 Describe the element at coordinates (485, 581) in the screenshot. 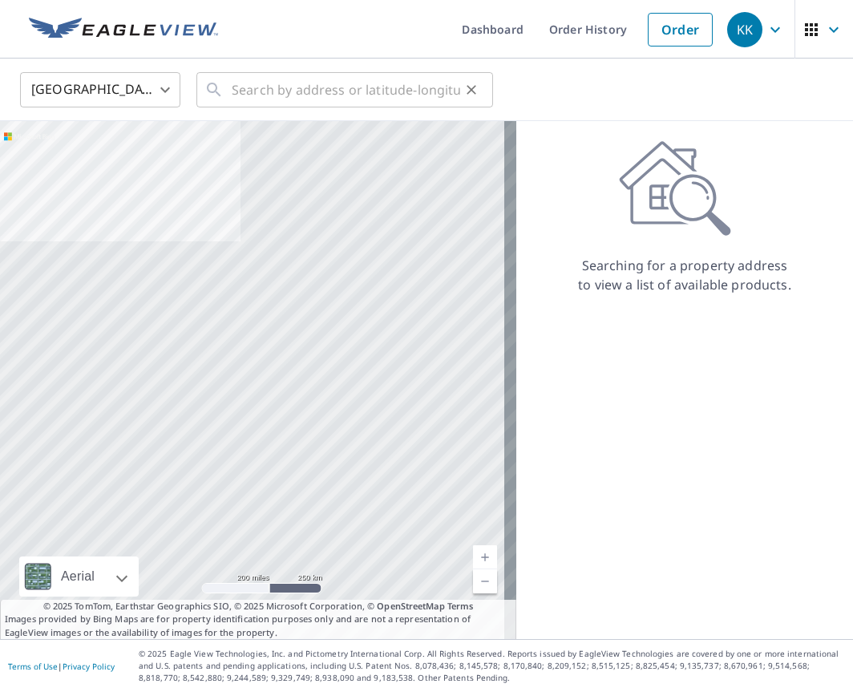

I see `a: Current Level 5, Zoom Out` at that location.